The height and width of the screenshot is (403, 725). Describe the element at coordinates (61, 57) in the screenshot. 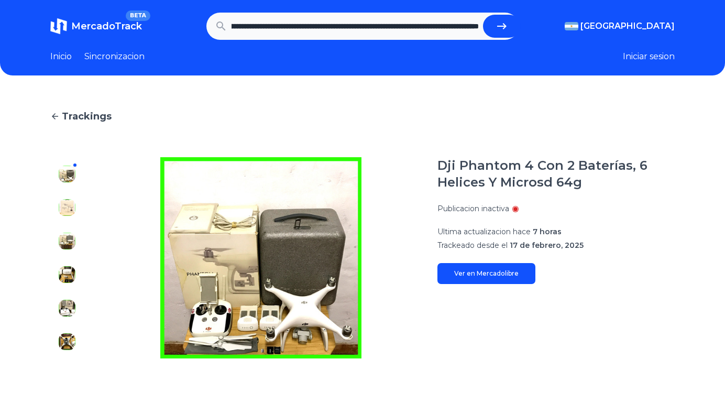

I see `a: Inicio` at that location.